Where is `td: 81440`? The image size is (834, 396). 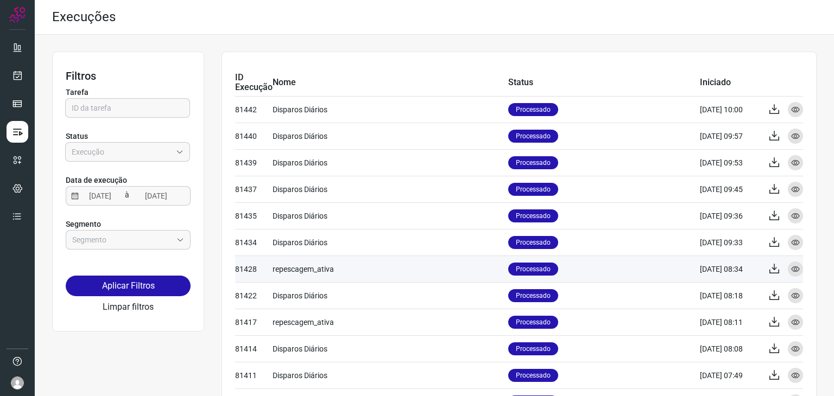 td: 81440 is located at coordinates (253, 136).